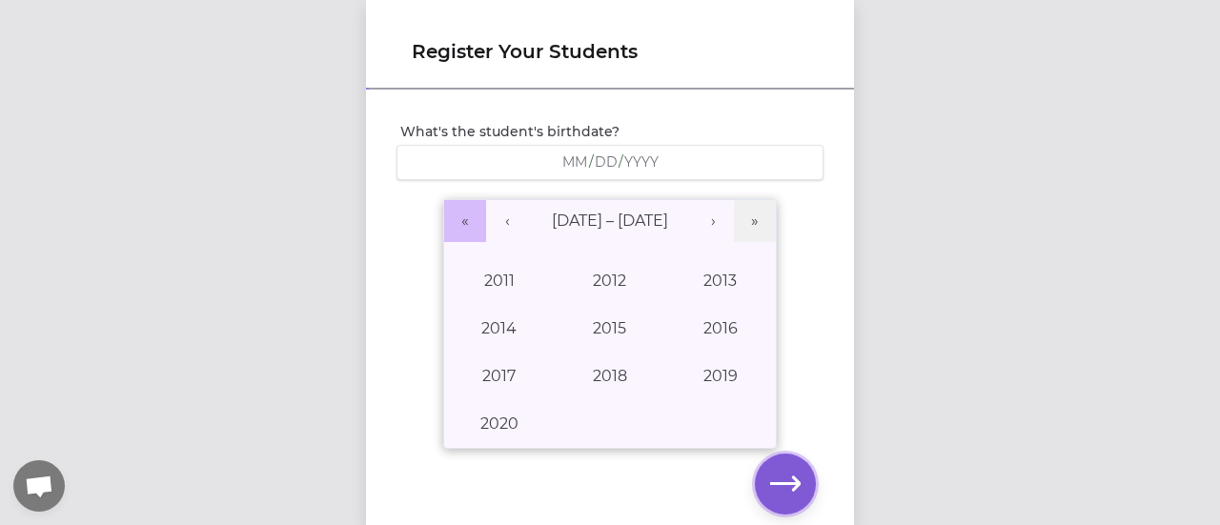 Image resolution: width=1220 pixels, height=525 pixels. I want to click on button: 2011, so click(499, 281).